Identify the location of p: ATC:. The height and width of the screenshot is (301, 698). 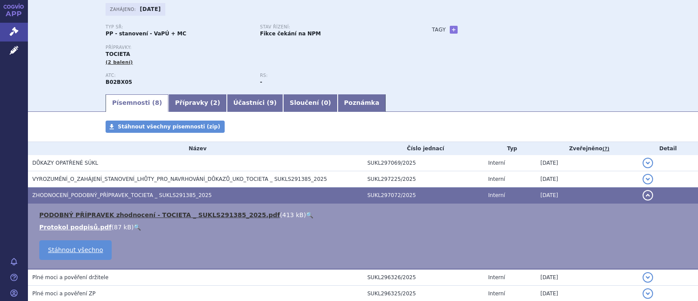
(179, 76).